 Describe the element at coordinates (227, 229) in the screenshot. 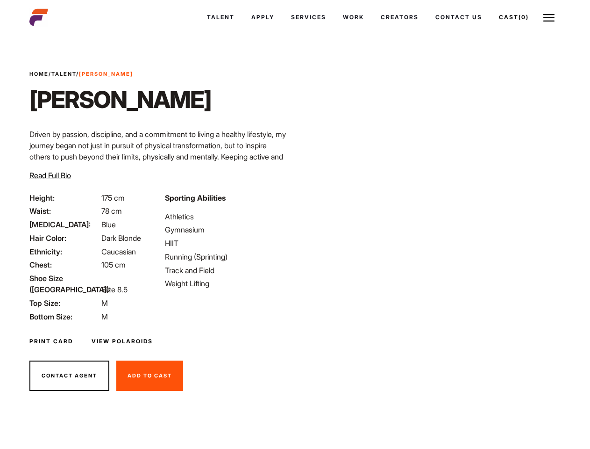

I see `li: Gymnasium` at that location.